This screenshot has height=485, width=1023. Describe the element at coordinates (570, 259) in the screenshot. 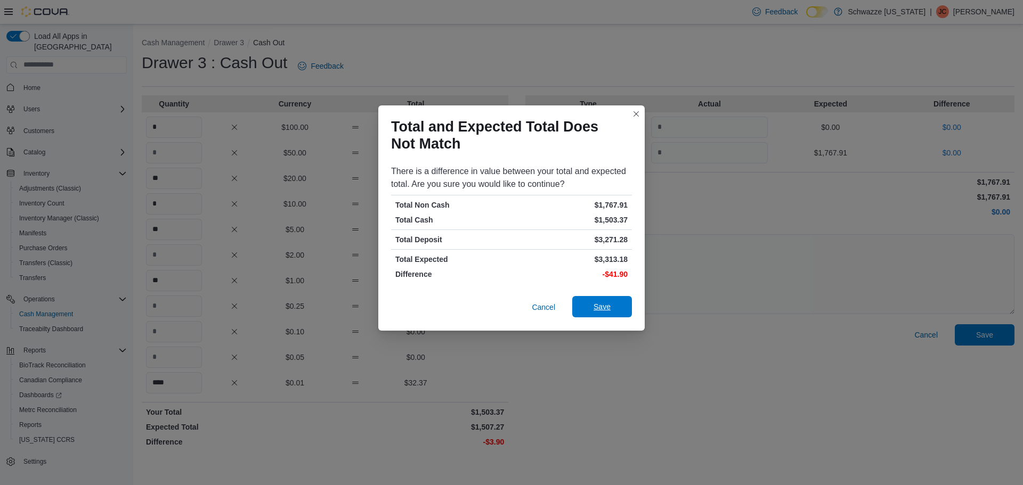

I see `p: $3,313.18` at that location.